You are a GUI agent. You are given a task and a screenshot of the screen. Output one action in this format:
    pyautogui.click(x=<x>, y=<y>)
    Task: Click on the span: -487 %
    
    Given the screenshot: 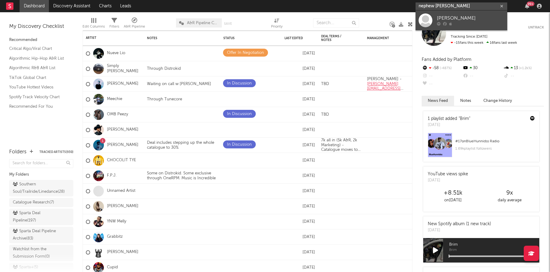 What is the action you would take?
    pyautogui.click(x=445, y=68)
    